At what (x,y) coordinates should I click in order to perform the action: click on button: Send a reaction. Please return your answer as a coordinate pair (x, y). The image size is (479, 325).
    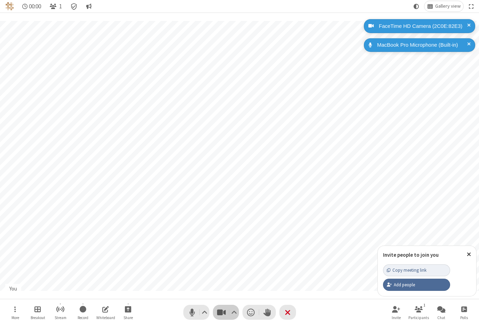
    Looking at the image, I should click on (251, 312).